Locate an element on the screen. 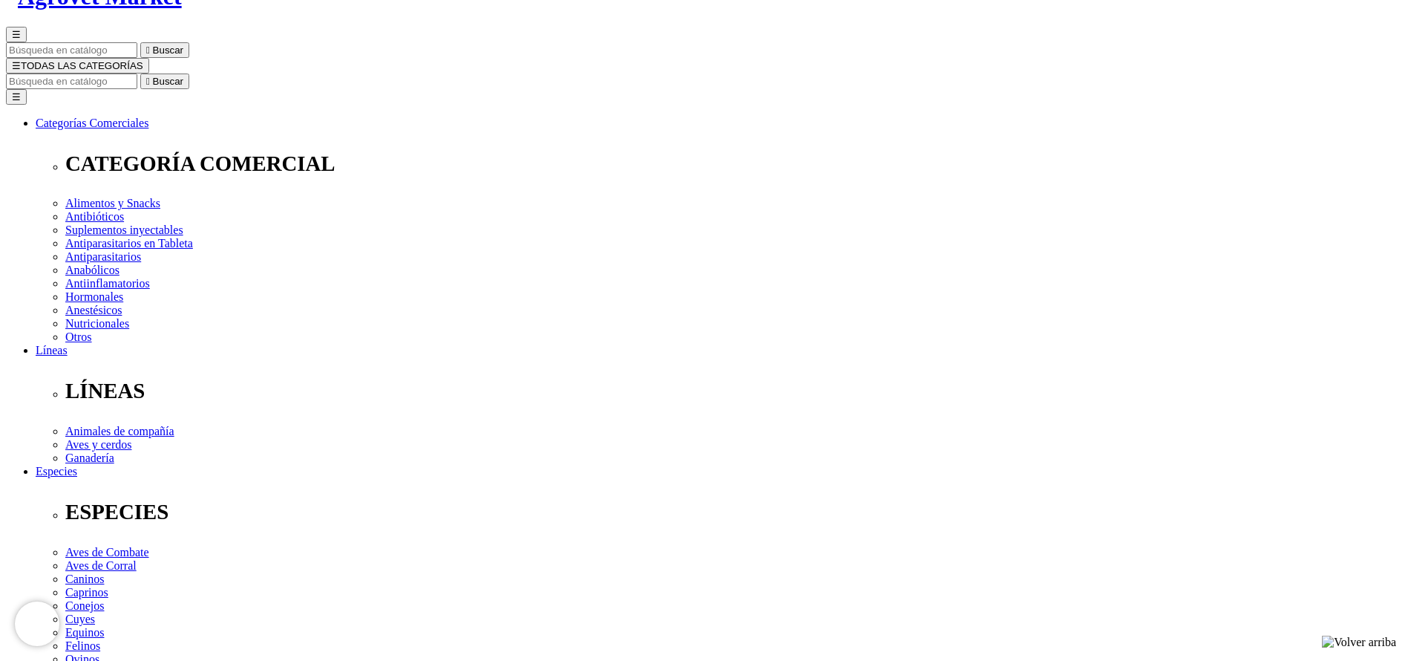 This screenshot has height=661, width=1408. span: Anabólicos is located at coordinates (92, 269).